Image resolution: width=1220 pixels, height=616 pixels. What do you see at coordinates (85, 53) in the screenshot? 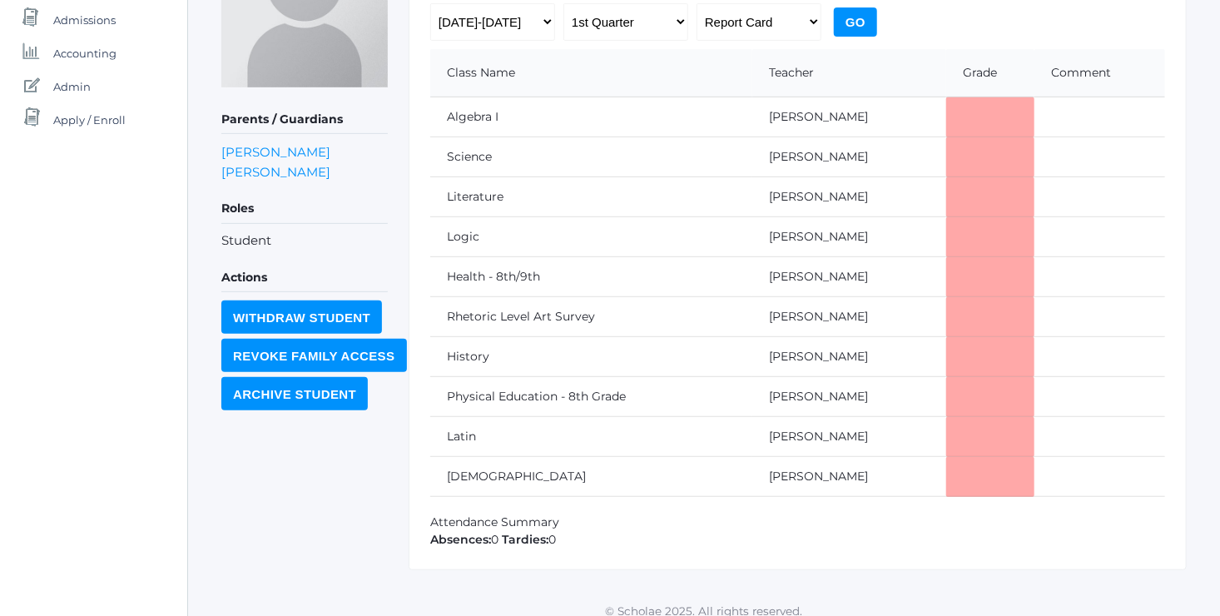
I see `span: Accounting` at bounding box center [85, 53].